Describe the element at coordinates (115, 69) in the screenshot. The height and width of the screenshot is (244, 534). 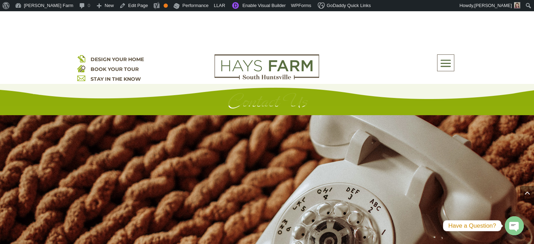
I see `a: BOOK YOUR TOUR` at that location.